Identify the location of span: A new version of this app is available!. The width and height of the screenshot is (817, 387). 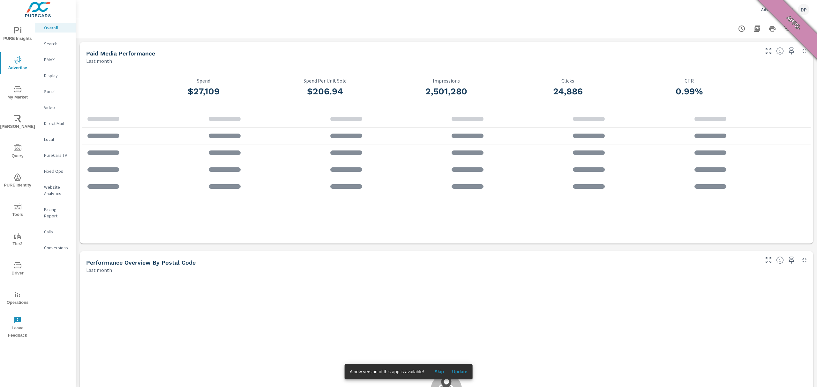
(387, 372).